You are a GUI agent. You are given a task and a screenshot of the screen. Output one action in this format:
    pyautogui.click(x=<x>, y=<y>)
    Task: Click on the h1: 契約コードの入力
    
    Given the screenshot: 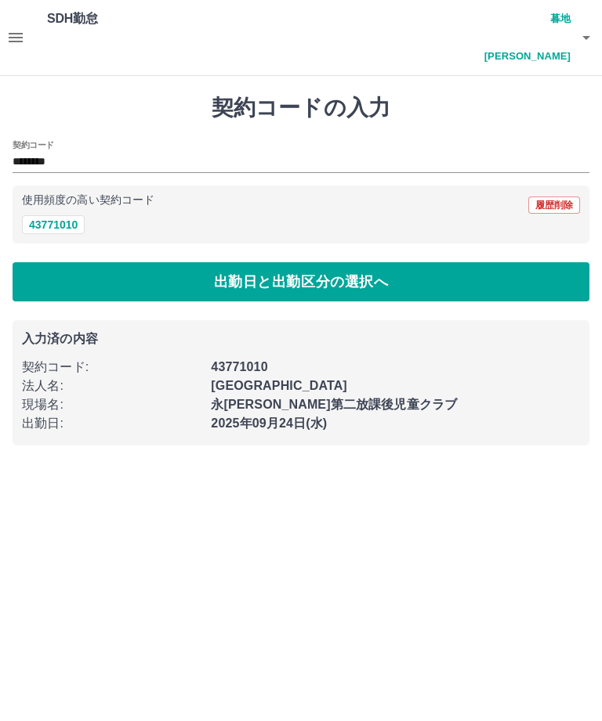 What is the action you would take?
    pyautogui.click(x=301, y=108)
    